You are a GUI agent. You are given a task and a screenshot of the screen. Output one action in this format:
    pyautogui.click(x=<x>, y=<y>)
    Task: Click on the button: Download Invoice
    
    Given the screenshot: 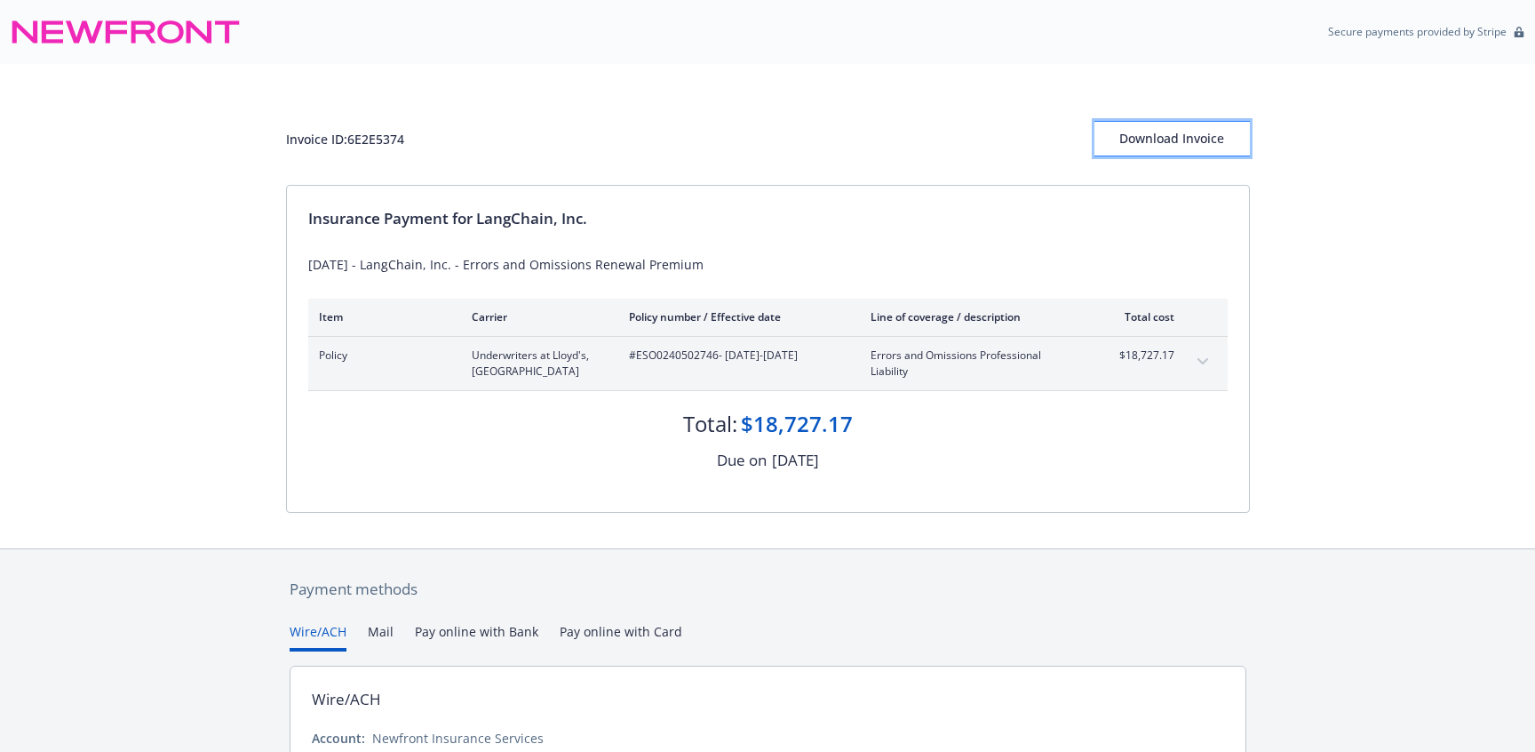 What is the action you would take?
    pyautogui.click(x=1172, y=139)
    